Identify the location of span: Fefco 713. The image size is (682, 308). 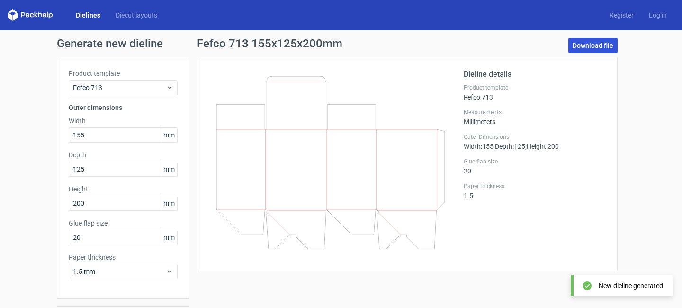
(119, 88).